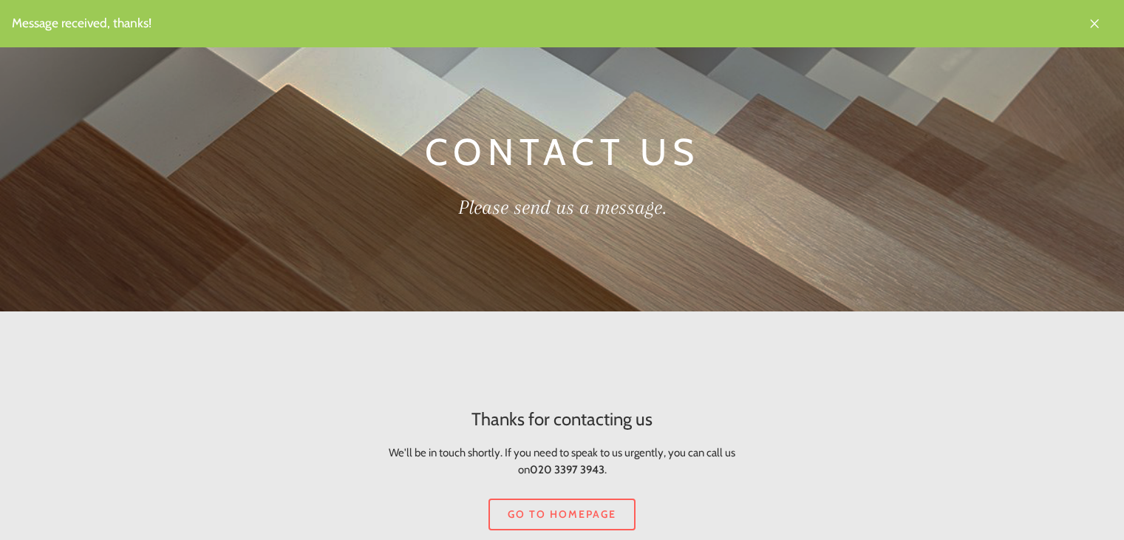 This screenshot has width=1124, height=540. What do you see at coordinates (562, 514) in the screenshot?
I see `a: Go to homepage` at bounding box center [562, 514].